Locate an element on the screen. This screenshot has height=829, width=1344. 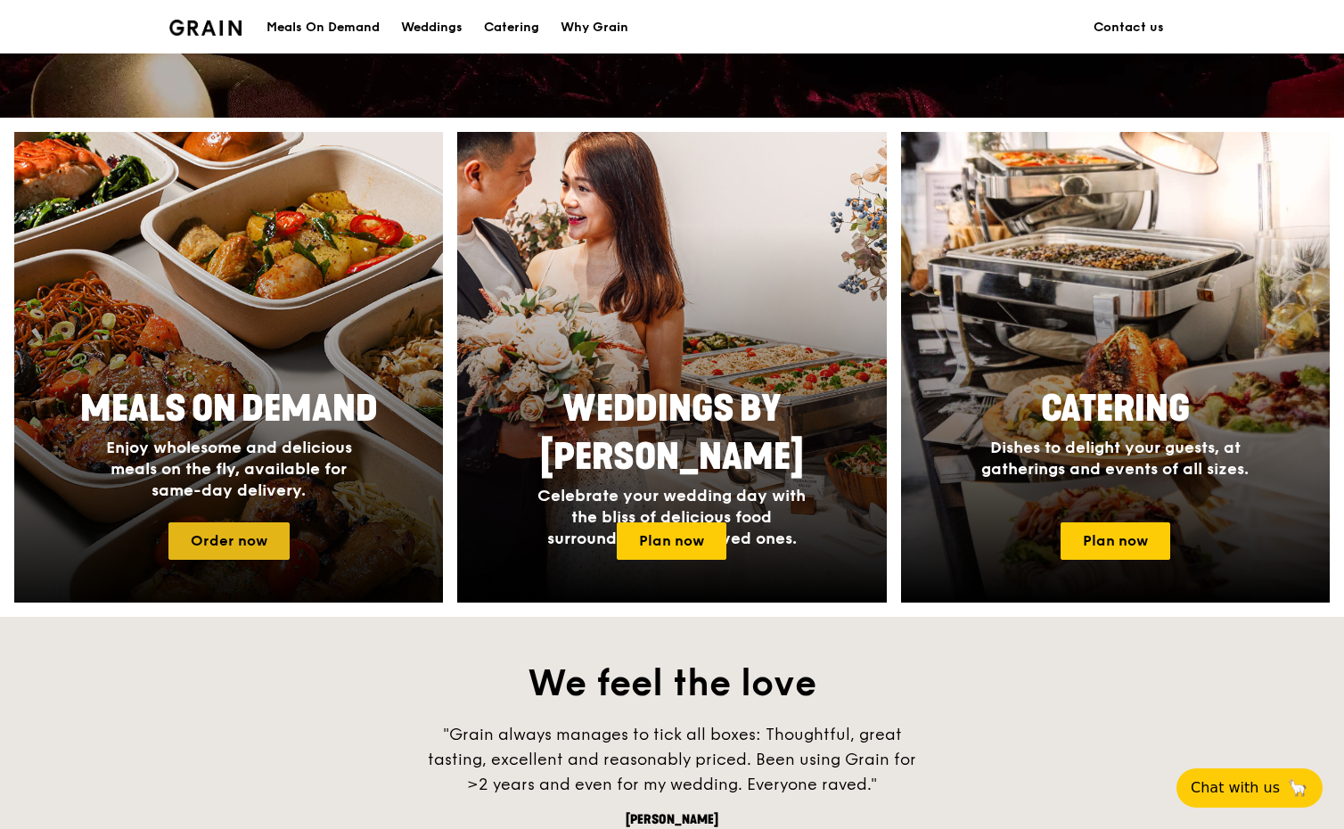
img: weddings-card.4f3003b8.jpg is located at coordinates (671, 367).